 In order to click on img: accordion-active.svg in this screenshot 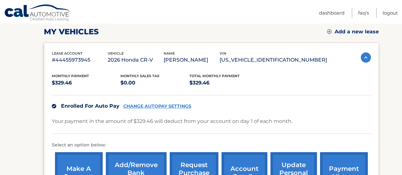, I will do `click(366, 58)`.